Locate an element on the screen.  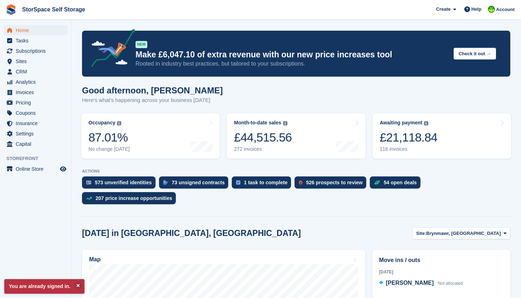
div: 207 price increase opportunities is located at coordinates (134, 198).